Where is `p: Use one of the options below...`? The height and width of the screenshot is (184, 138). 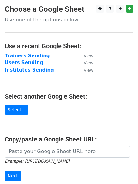
p: Use one of the options below... is located at coordinates (69, 20).